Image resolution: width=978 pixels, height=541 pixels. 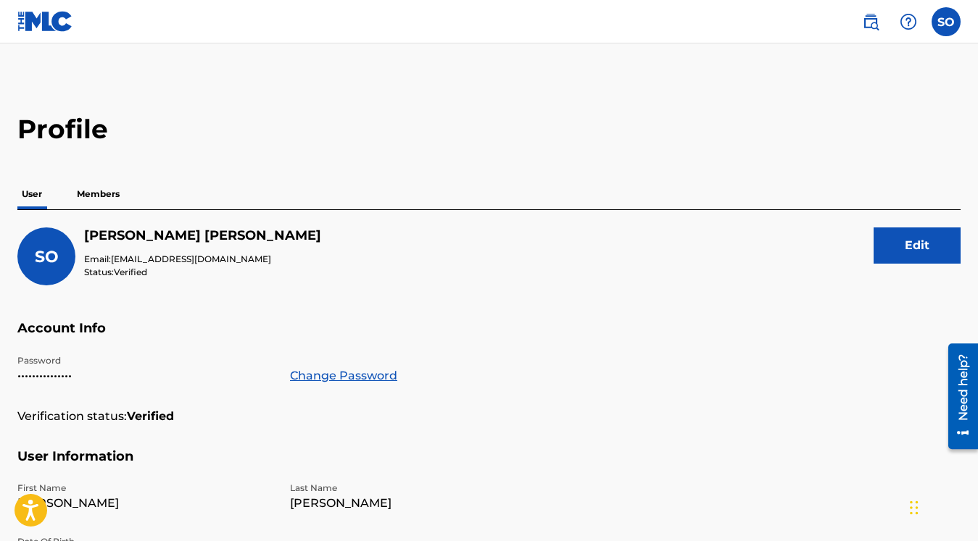 I want to click on div: Help, so click(x=908, y=22).